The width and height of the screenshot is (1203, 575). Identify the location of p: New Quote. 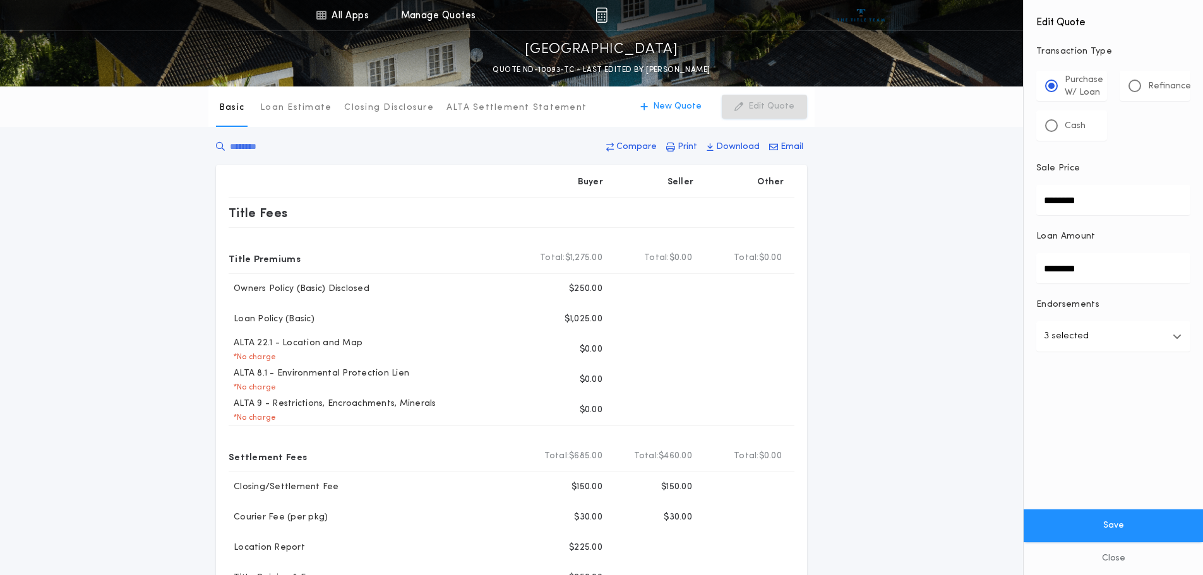
(677, 107).